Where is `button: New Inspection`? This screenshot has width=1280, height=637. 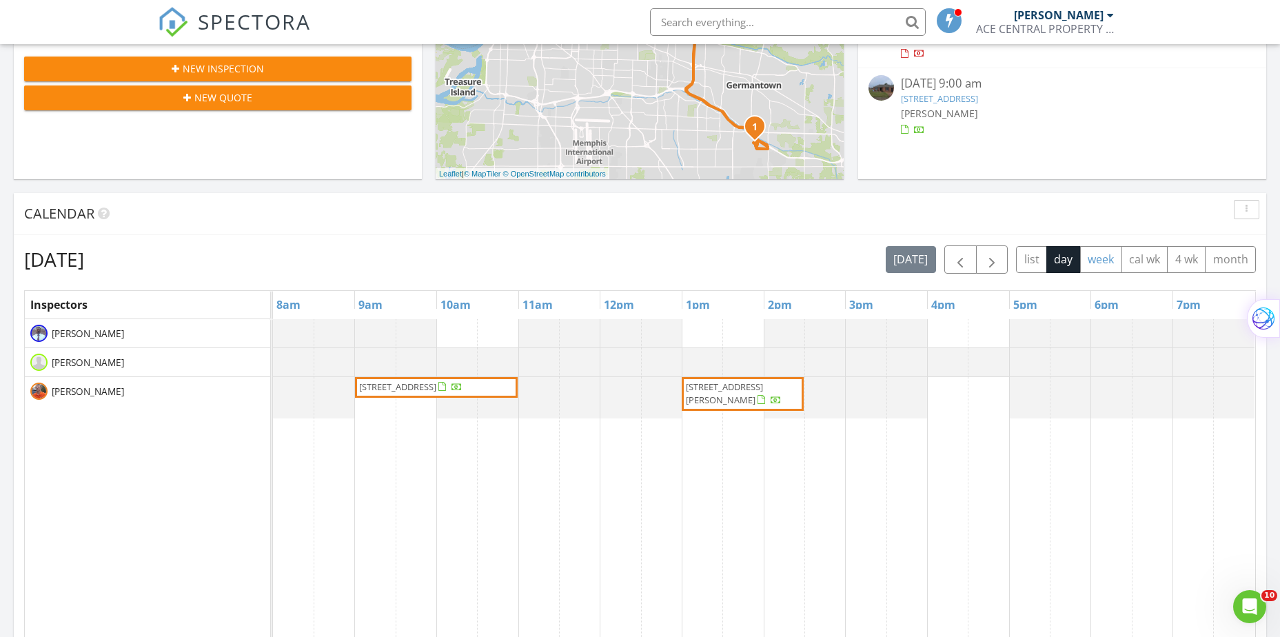
button: New Inspection is located at coordinates (218, 69).